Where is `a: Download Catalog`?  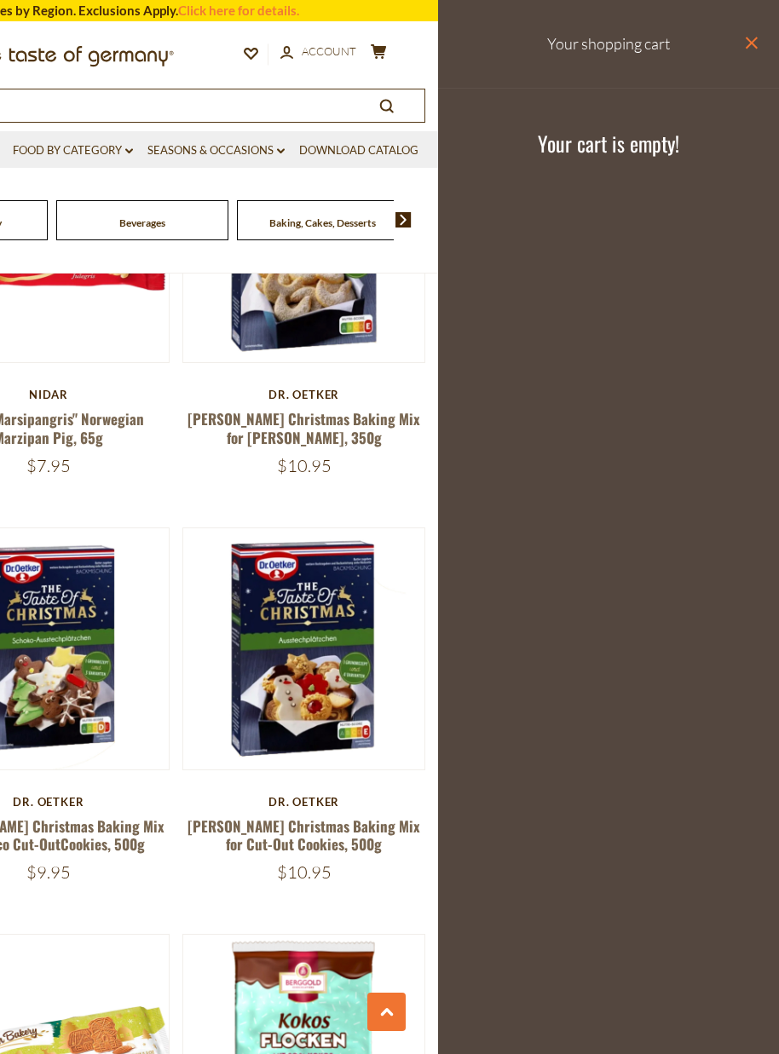 a: Download Catalog is located at coordinates (359, 151).